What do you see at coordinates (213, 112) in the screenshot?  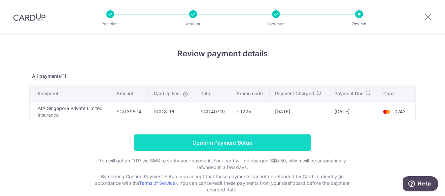 I see `td: 407.10` at bounding box center [213, 112].